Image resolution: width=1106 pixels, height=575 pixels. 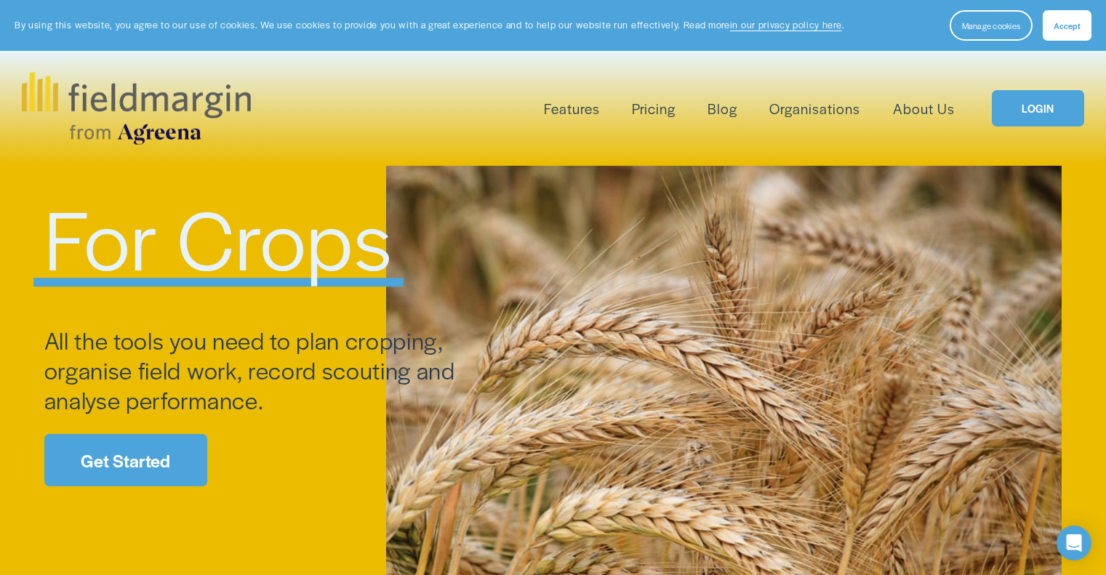 I want to click on a: Get Started, so click(x=126, y=459).